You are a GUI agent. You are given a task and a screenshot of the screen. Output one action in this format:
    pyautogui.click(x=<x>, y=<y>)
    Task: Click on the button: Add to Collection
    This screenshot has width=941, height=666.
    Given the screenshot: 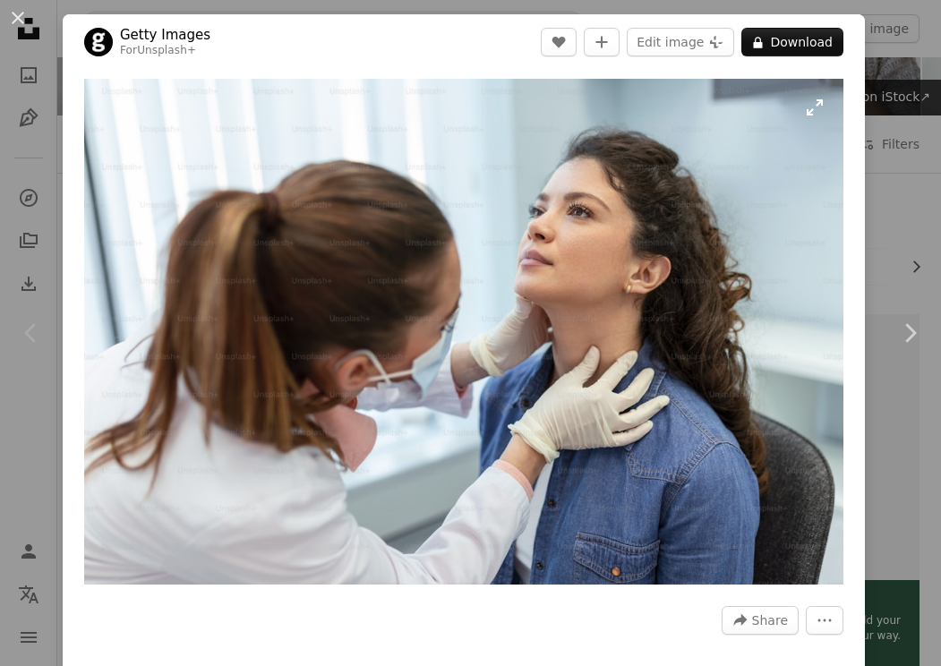 What is the action you would take?
    pyautogui.click(x=601, y=42)
    